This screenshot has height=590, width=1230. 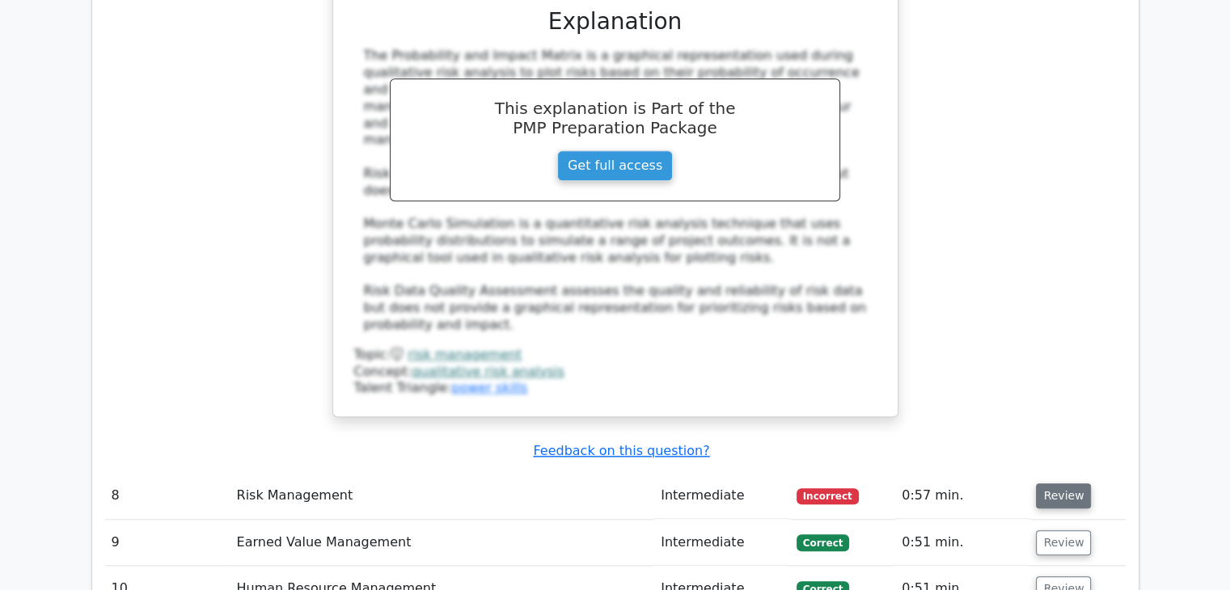 I want to click on td: 8, so click(x=167, y=496).